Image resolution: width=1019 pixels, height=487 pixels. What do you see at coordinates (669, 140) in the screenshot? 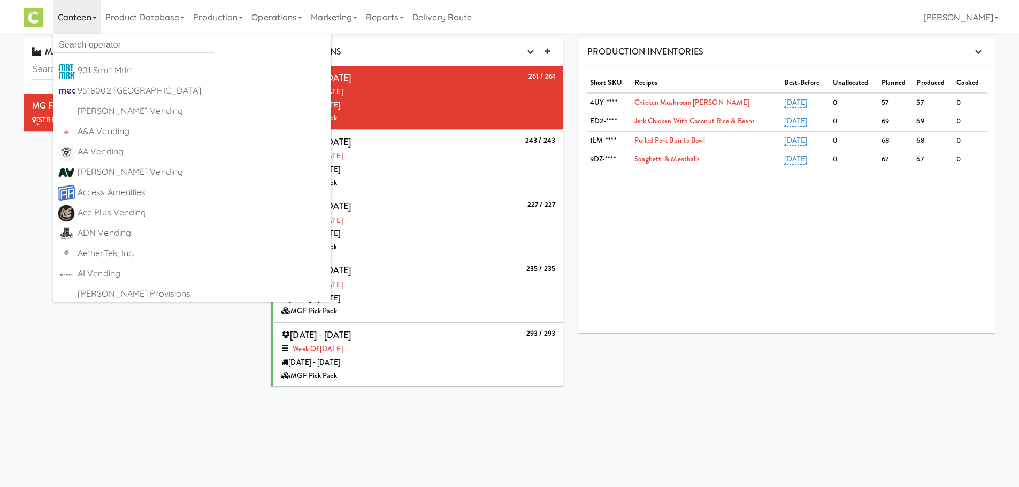
I see `a: Pulled Pork Burrito Bowl` at bounding box center [669, 140].